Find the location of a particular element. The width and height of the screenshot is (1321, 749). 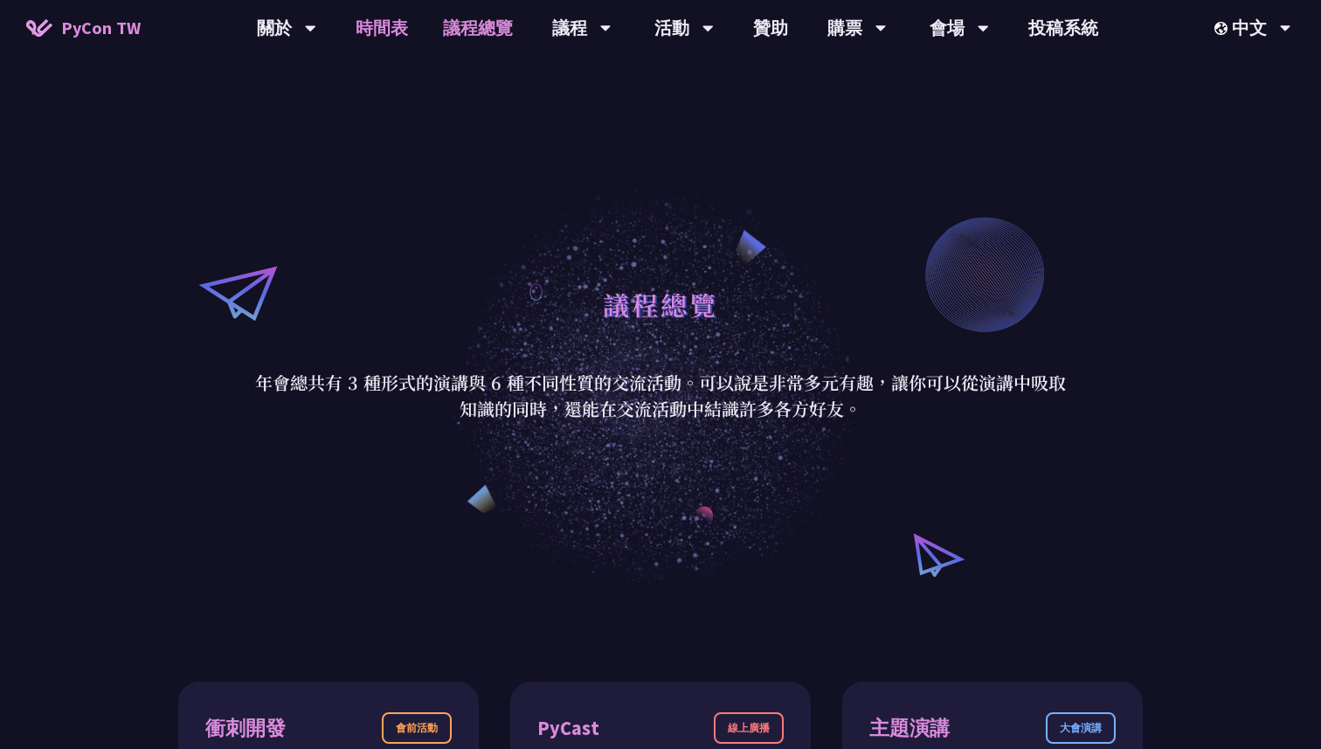

img: Home icon of PyCon TW 2025 is located at coordinates (39, 28).